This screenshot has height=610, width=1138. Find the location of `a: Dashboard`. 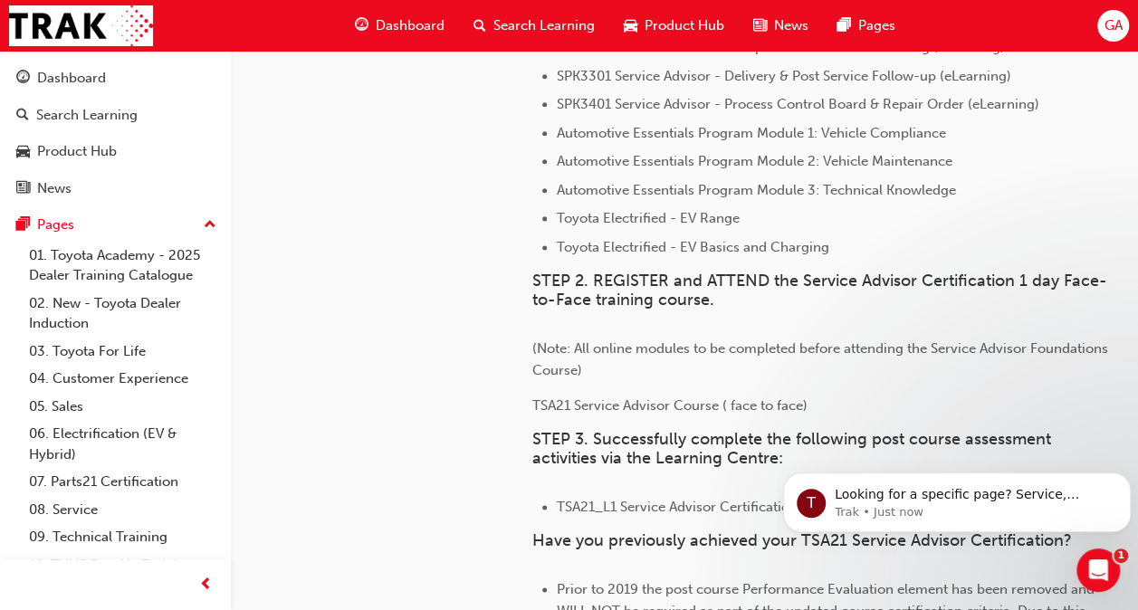

a: Dashboard is located at coordinates (115, 78).